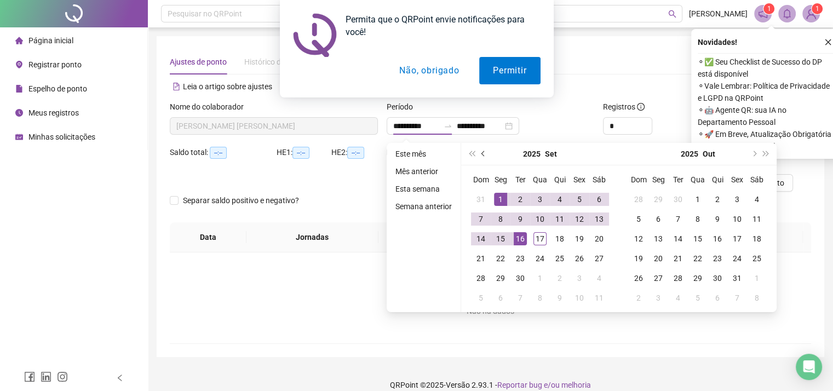 The width and height of the screenshot is (833, 391). What do you see at coordinates (757, 239) in the screenshot?
I see `div: 18` at bounding box center [757, 239].